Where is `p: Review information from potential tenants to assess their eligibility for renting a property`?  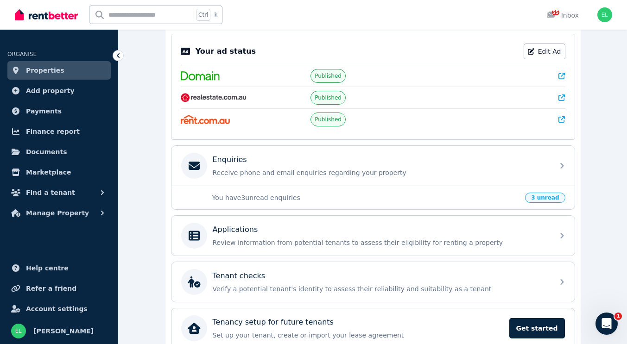
p: Review information from potential tenants to assess their eligibility for renting a property is located at coordinates (380, 243).